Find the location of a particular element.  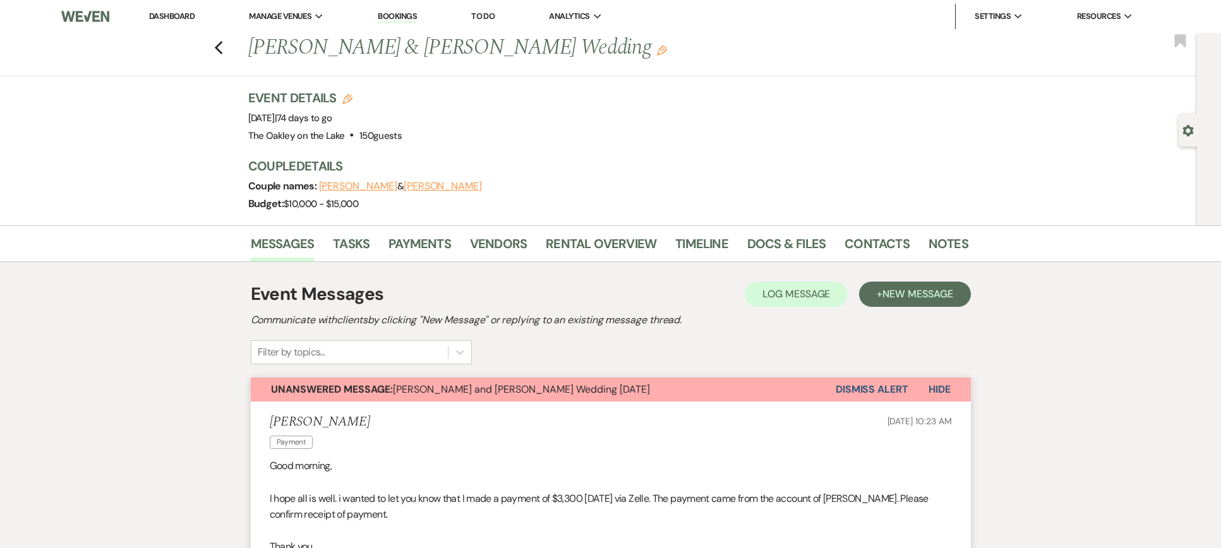

a: Rental Overview is located at coordinates (601, 248).